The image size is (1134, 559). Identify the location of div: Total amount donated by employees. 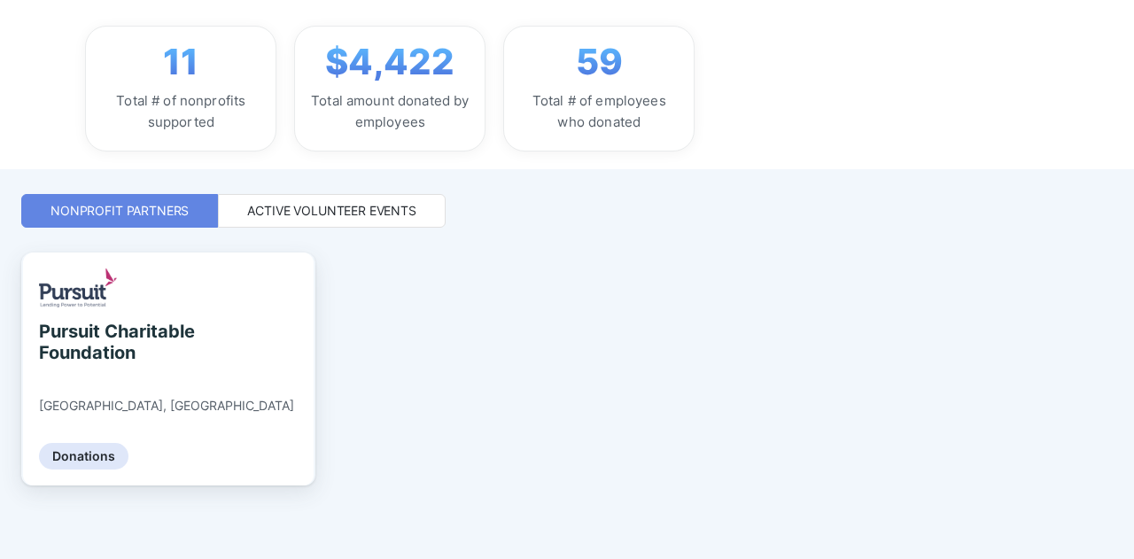
(390, 112).